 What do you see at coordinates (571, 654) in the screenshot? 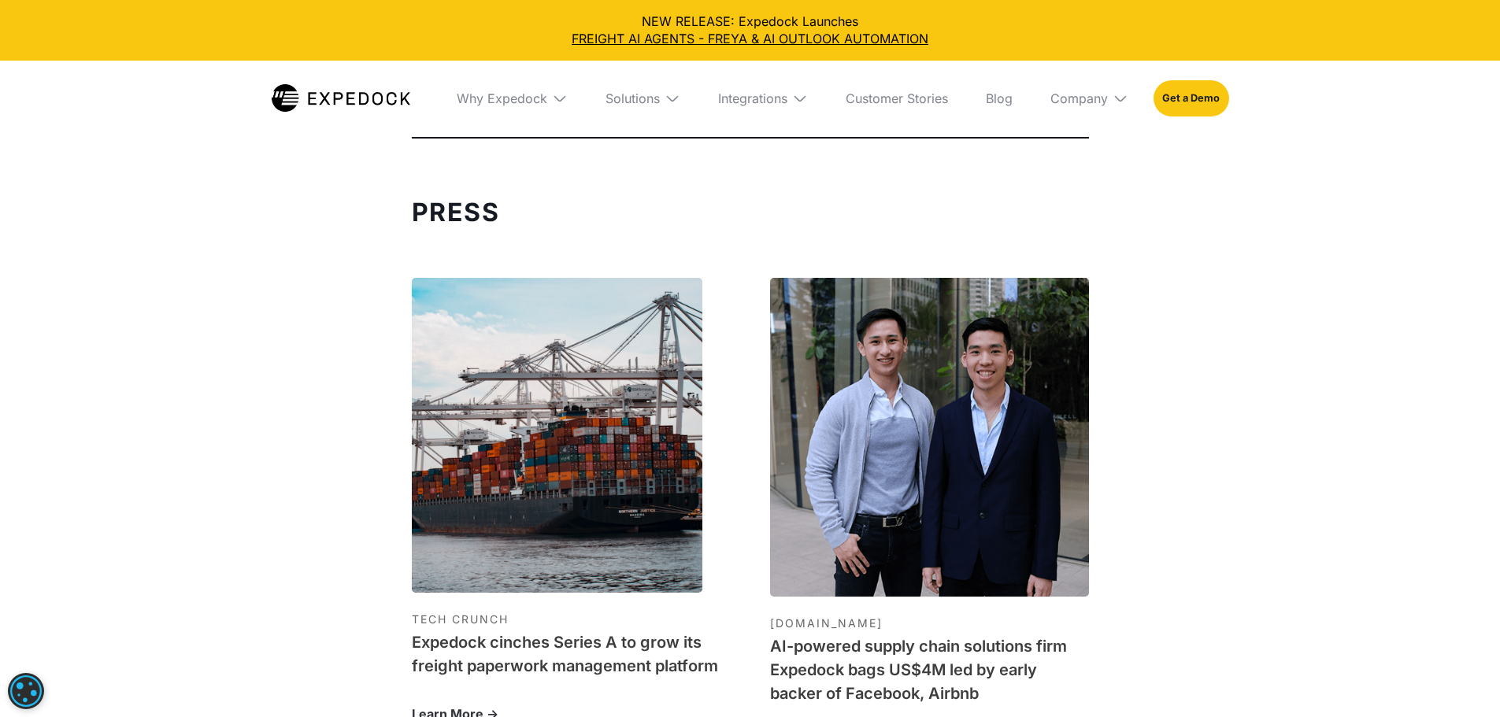
I see `h1: Expedock cinches Series A to grow its freight paperwork management platform` at bounding box center [571, 654].